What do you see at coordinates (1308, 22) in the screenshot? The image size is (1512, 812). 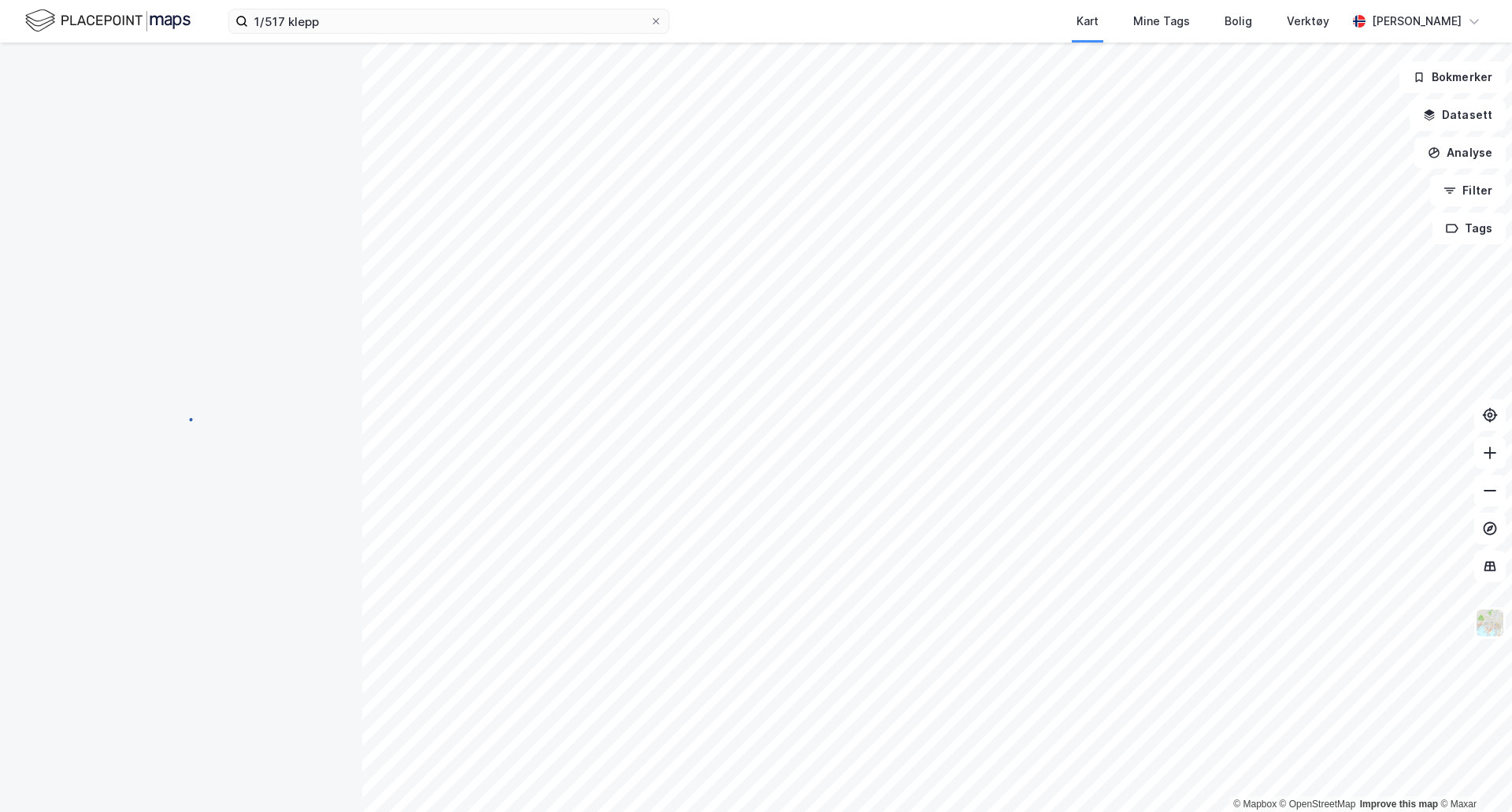 I see `div: Verktøy` at bounding box center [1308, 22].